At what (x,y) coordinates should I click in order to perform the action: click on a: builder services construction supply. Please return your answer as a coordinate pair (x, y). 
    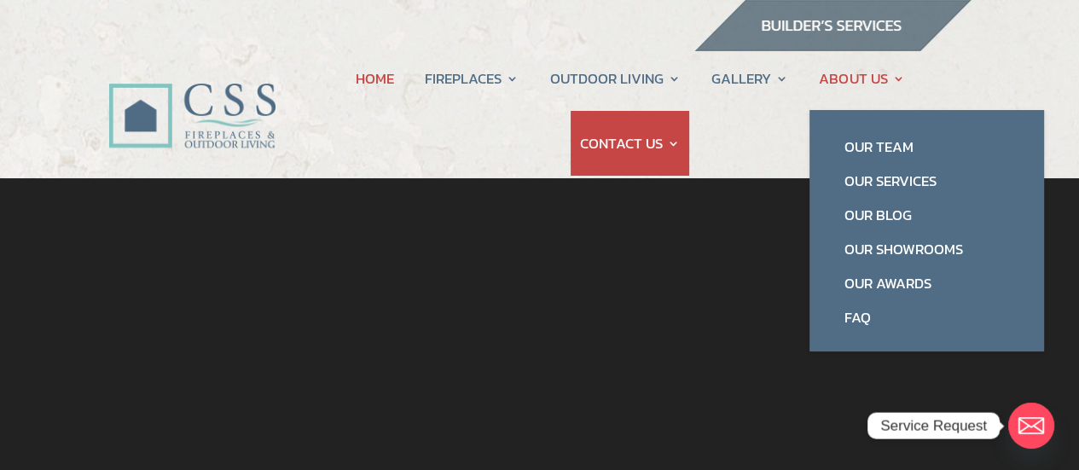
    Looking at the image, I should click on (832, 46).